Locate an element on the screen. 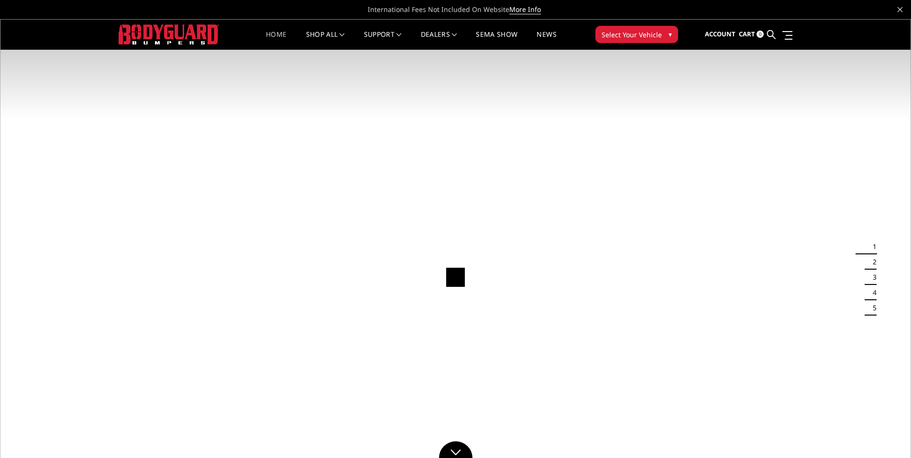 Image resolution: width=911 pixels, height=458 pixels. span: Account is located at coordinates (720, 34).